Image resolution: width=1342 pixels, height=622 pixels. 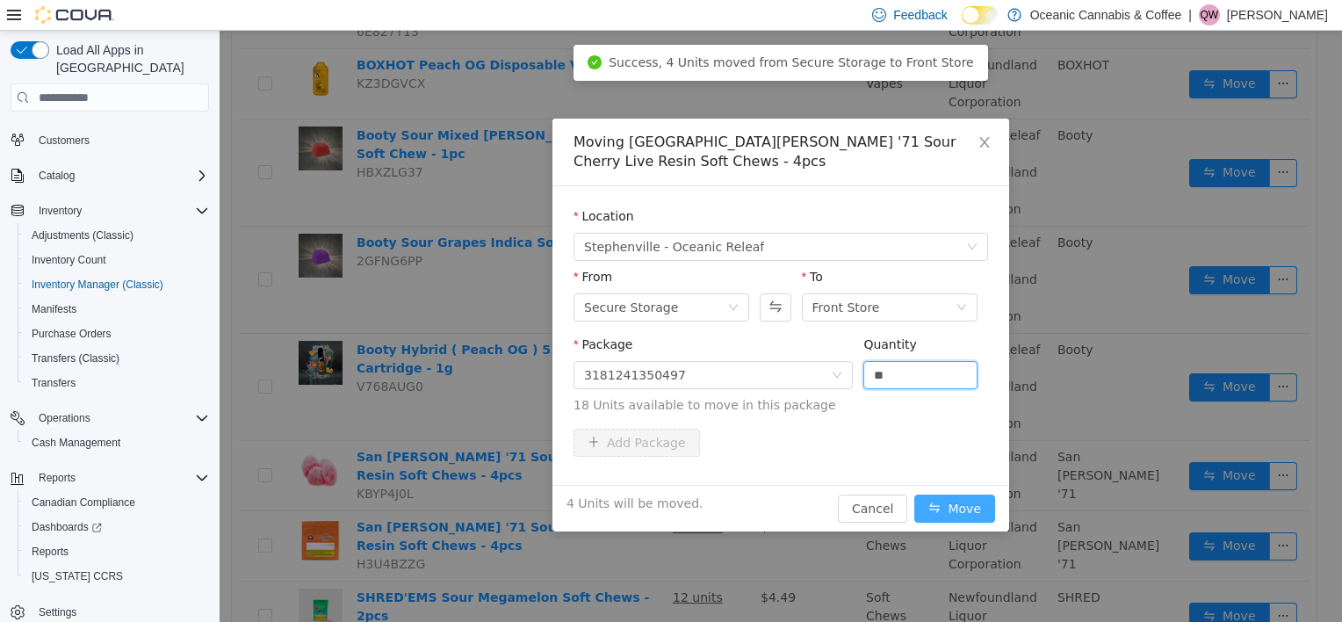 I want to click on span: Settings, so click(x=57, y=612).